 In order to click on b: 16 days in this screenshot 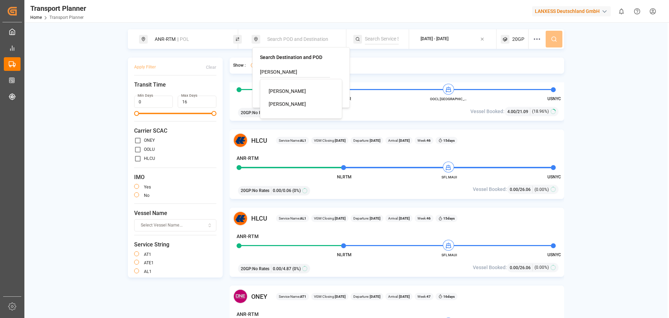, I will do `click(449, 296)`.